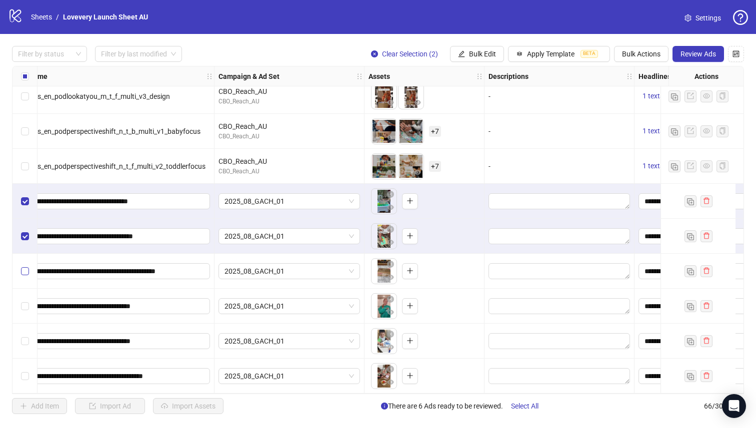  I want to click on div: Select row 60, so click(25, 166).